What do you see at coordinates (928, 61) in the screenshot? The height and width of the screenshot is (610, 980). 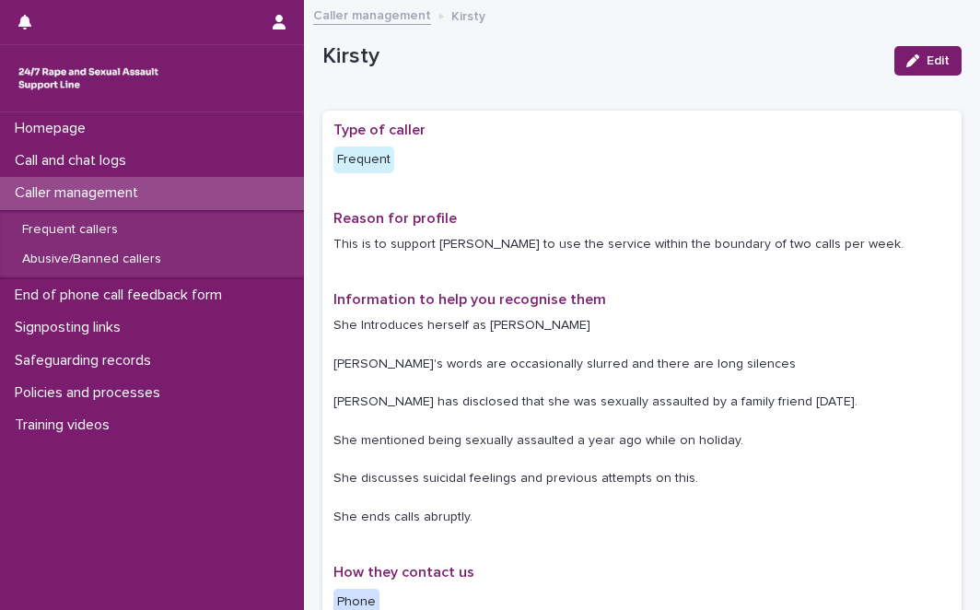 I see `button: Edit` at bounding box center [928, 61].